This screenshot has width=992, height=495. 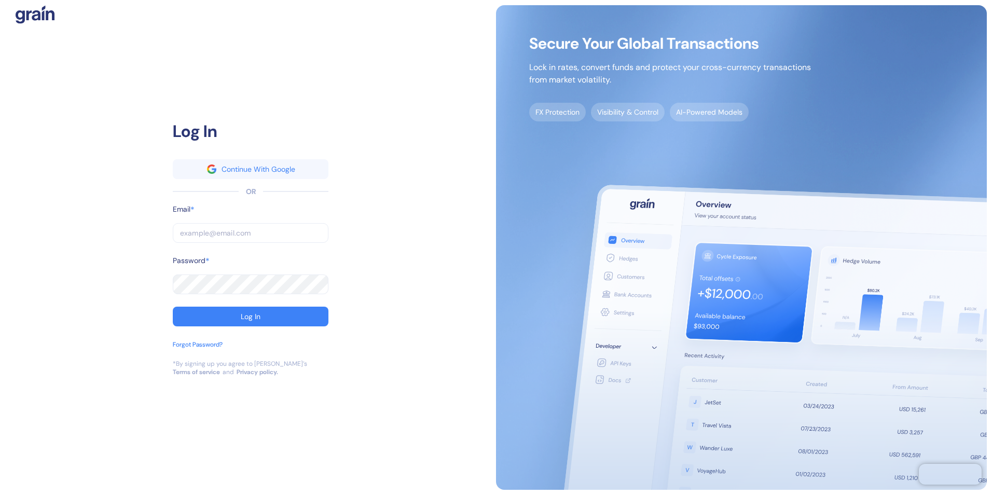 What do you see at coordinates (259, 169) in the screenshot?
I see `div: Continue With Google` at bounding box center [259, 169].